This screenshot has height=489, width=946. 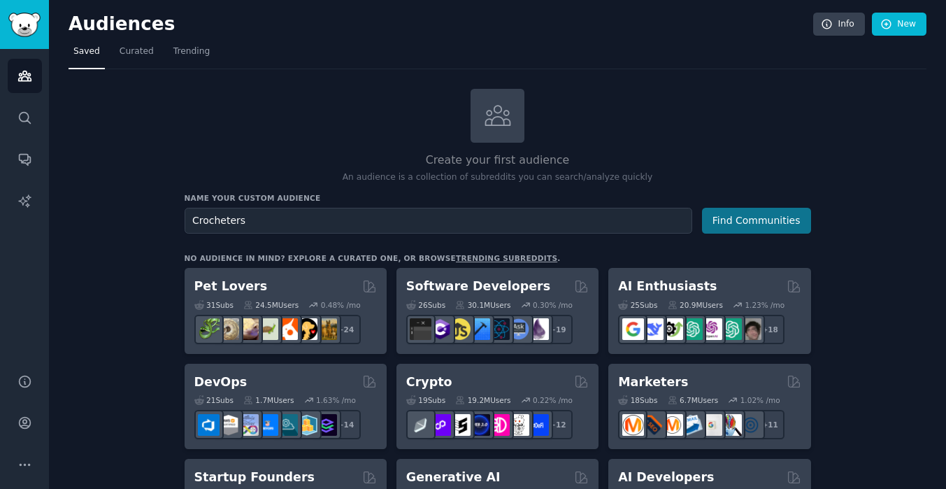 I want to click on span: Saved, so click(x=87, y=52).